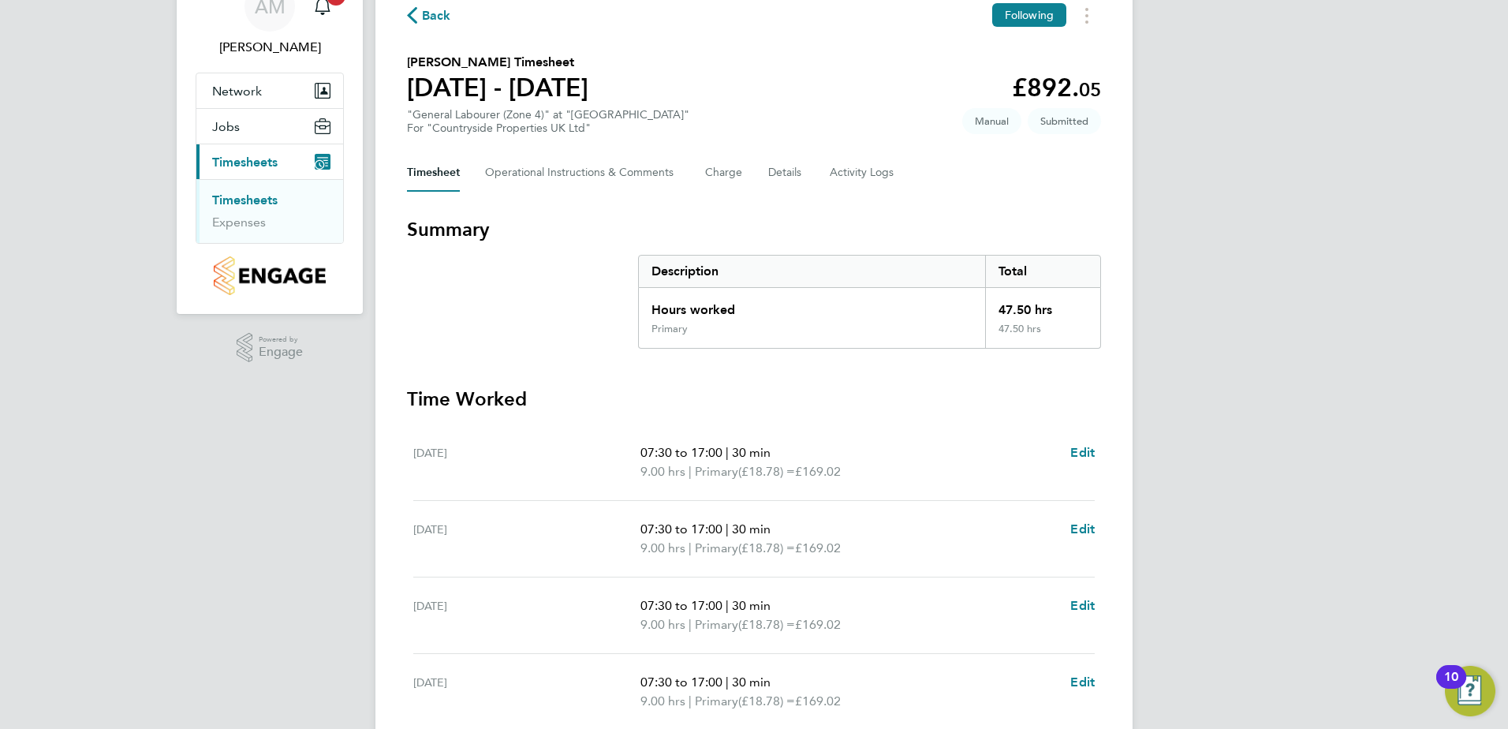 The image size is (1508, 729). Describe the element at coordinates (1470, 691) in the screenshot. I see `button: Open Resource Center, 10 new notifications` at that location.